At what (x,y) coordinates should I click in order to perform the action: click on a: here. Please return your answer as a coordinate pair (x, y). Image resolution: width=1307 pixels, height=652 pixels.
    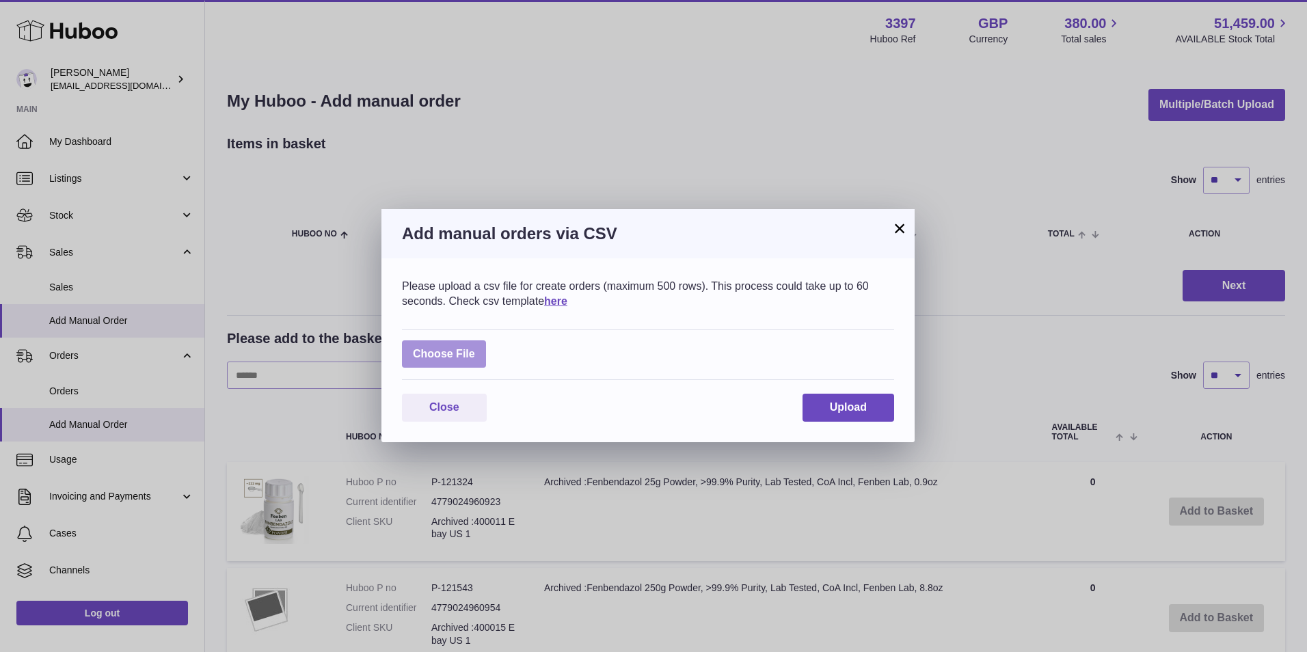
    Looking at the image, I should click on (556, 301).